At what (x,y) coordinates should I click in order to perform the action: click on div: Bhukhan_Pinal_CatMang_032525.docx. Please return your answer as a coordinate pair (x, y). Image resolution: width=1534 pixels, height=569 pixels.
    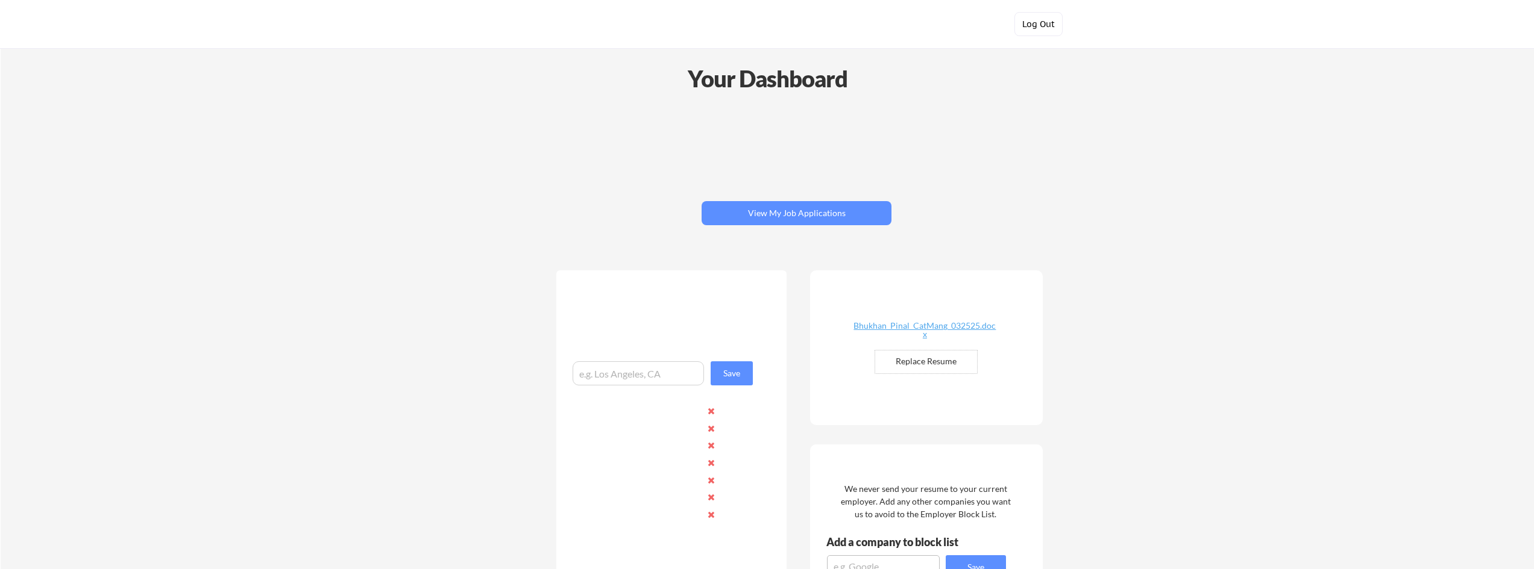
    Looking at the image, I should click on (924, 330).